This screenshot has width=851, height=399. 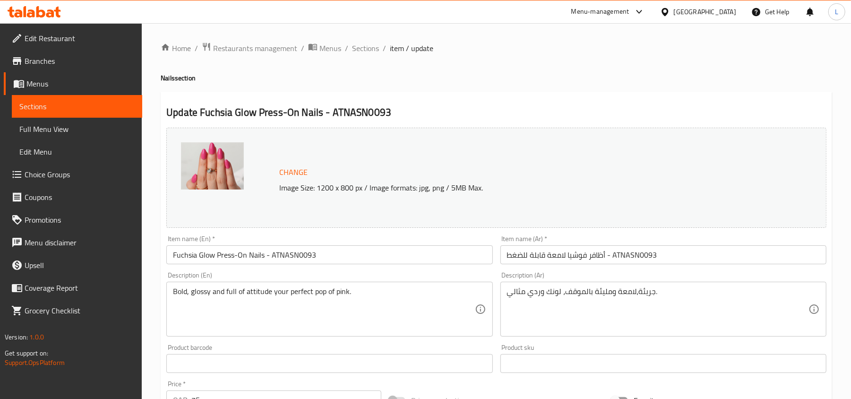 What do you see at coordinates (16, 337) in the screenshot?
I see `span: Version:` at bounding box center [16, 337].